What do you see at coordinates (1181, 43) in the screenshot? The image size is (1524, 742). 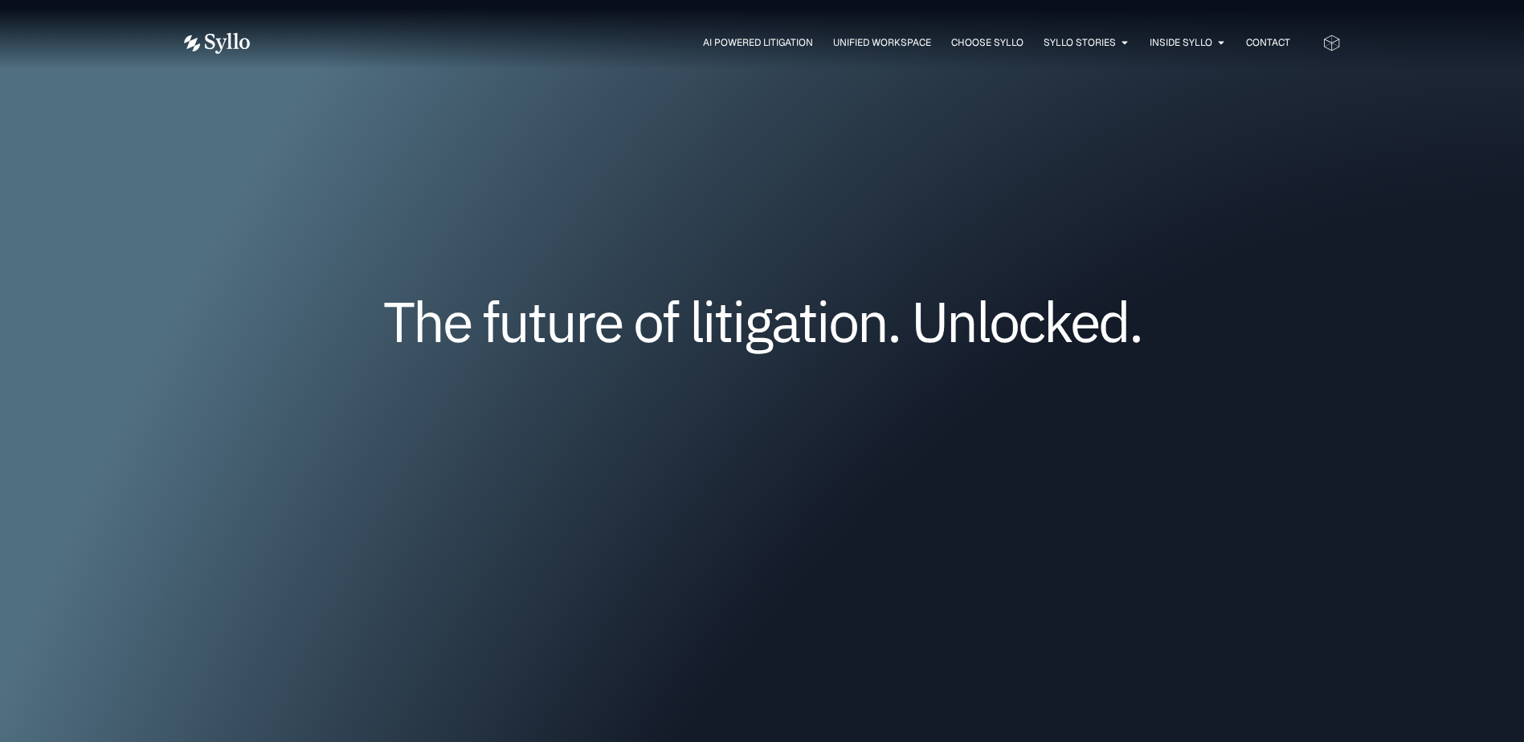 I see `a: Inside Syllo` at bounding box center [1181, 43].